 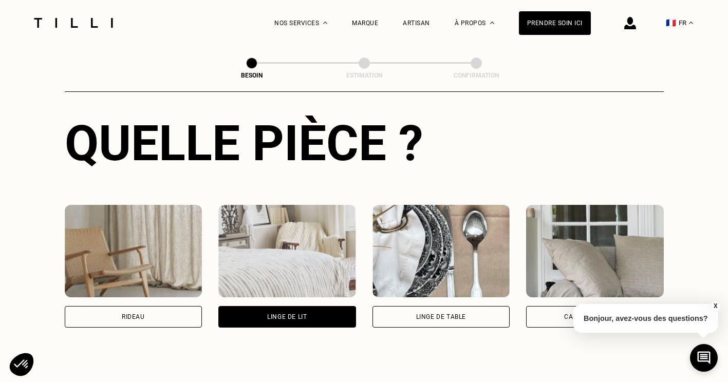 What do you see at coordinates (252, 76) in the screenshot?
I see `div: Besoin` at bounding box center [252, 76].